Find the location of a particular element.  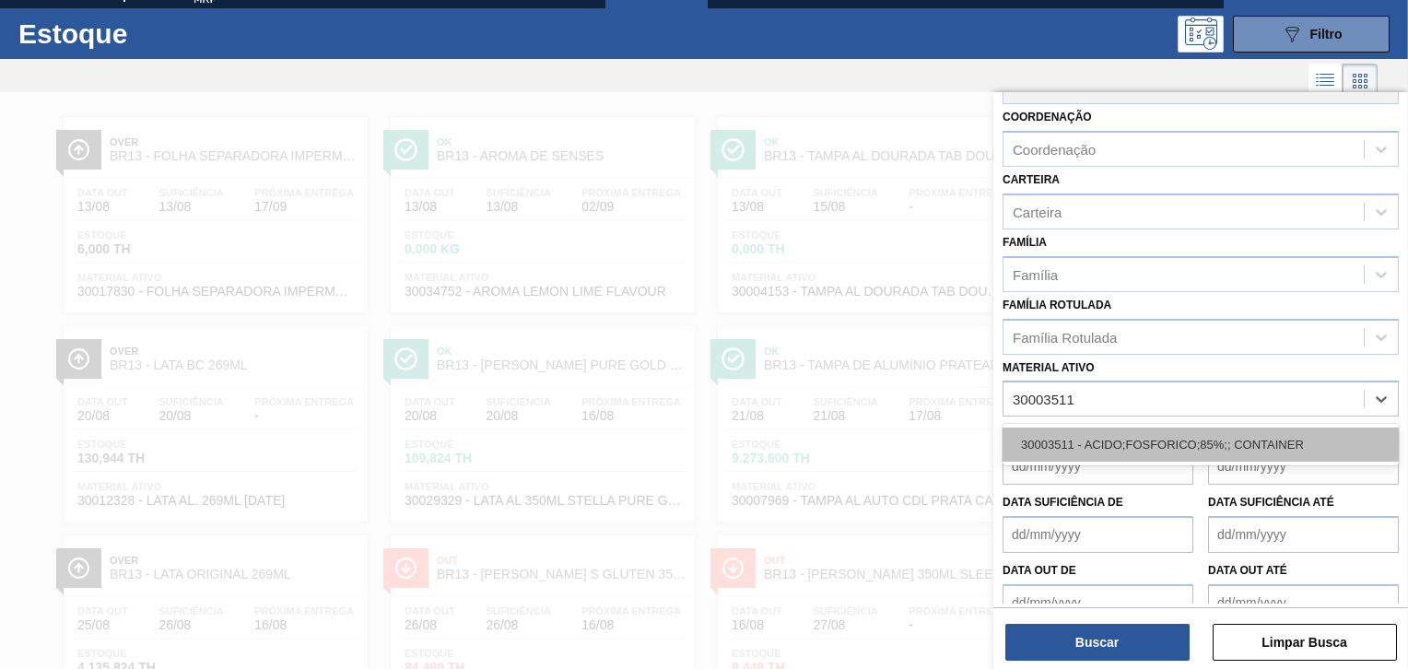

span: Filtro is located at coordinates (1326, 34).